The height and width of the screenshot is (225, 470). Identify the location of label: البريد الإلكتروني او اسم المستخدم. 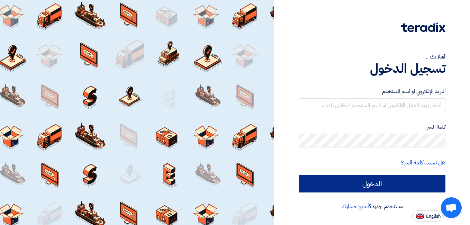
(372, 91).